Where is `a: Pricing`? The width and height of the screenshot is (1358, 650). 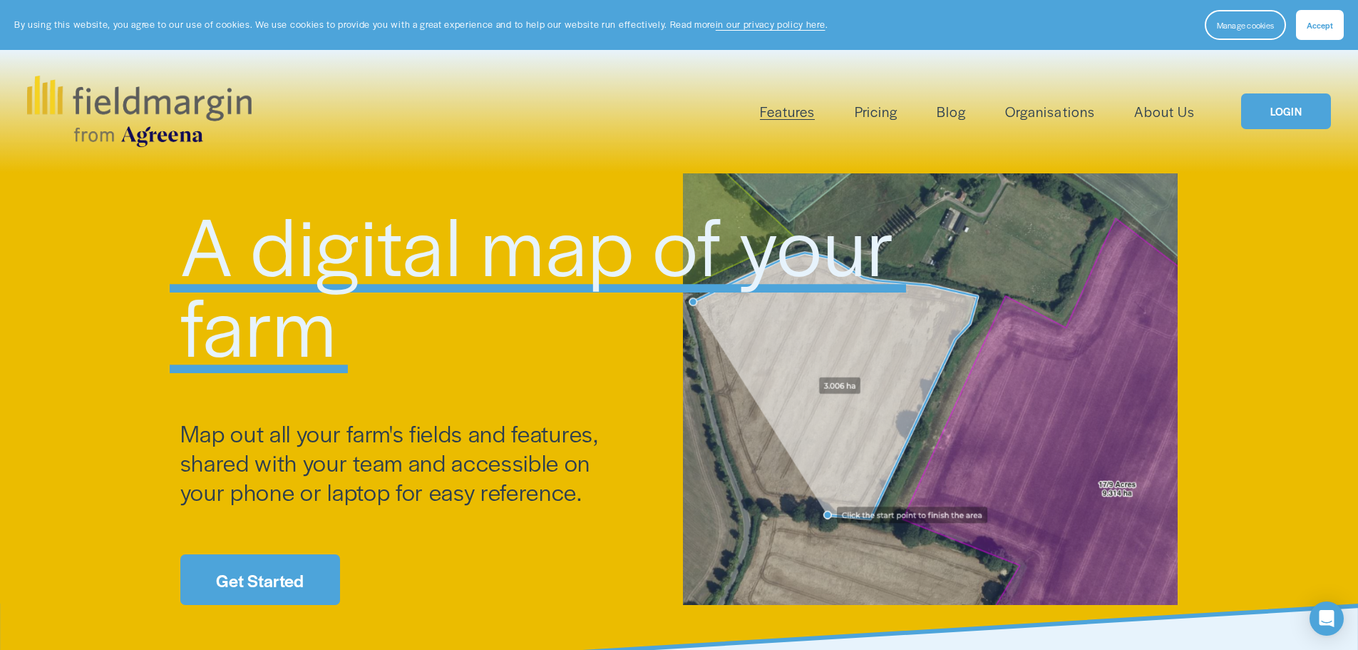
a: Pricing is located at coordinates (876, 111).